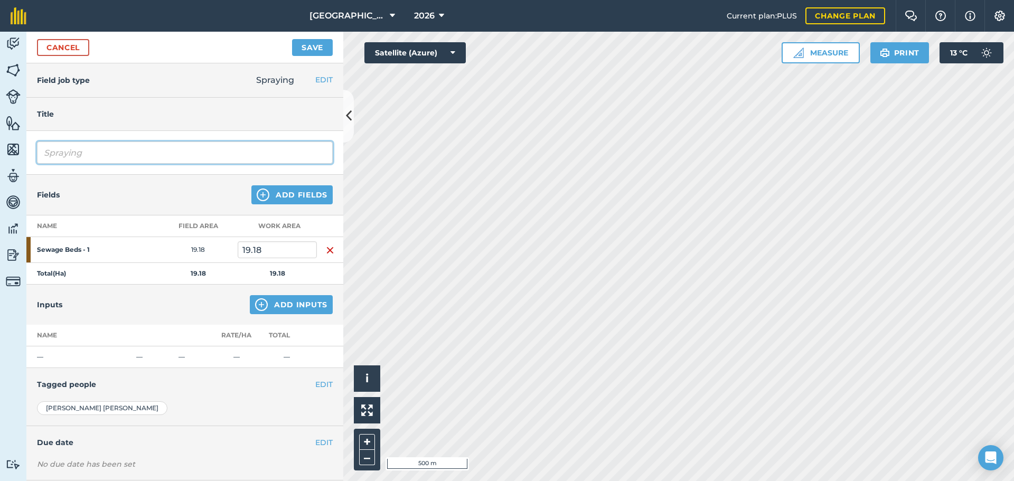  I want to click on img: A question mark icon, so click(941, 16).